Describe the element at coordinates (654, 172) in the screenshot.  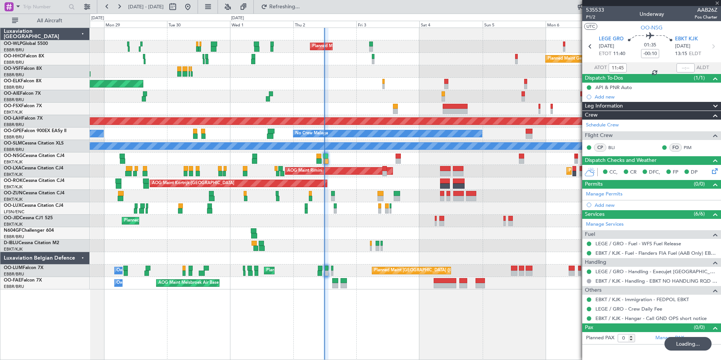
I see `span: DFC,` at that location.